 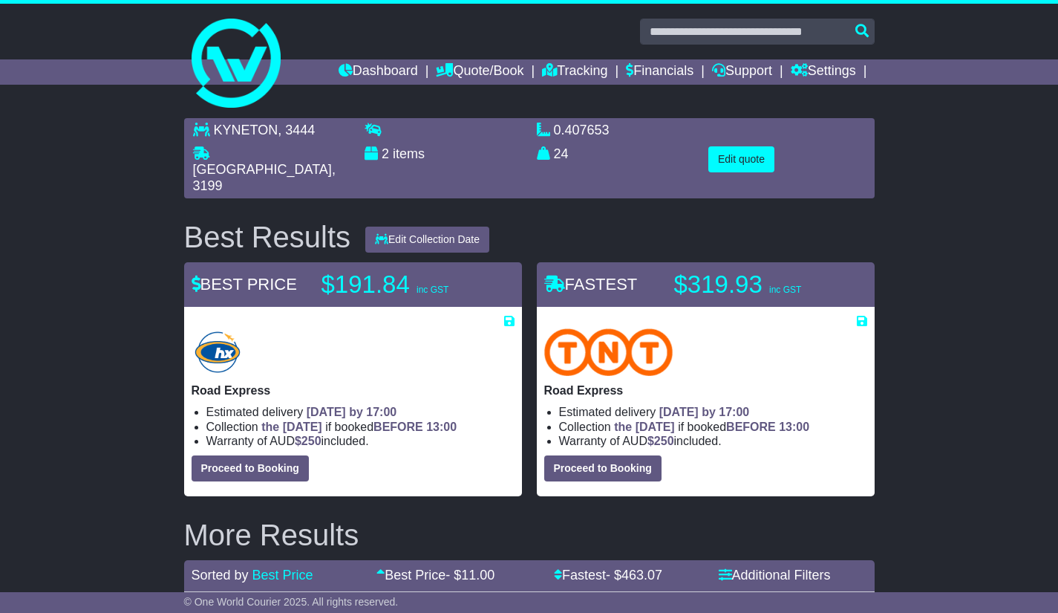 What do you see at coordinates (246, 130) in the screenshot?
I see `span: KYNETON` at bounding box center [246, 130].